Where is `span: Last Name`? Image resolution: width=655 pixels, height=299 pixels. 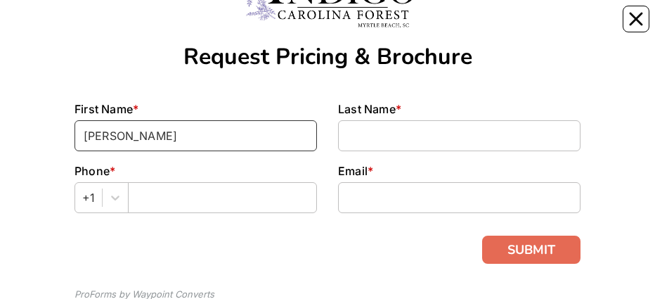 span: Last Name is located at coordinates (367, 109).